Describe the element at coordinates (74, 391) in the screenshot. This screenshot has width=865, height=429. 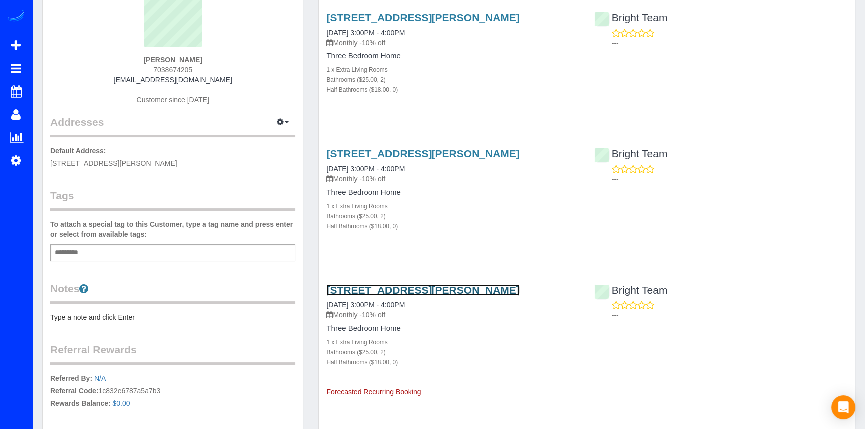
I see `label: Referral Code:` at that location.